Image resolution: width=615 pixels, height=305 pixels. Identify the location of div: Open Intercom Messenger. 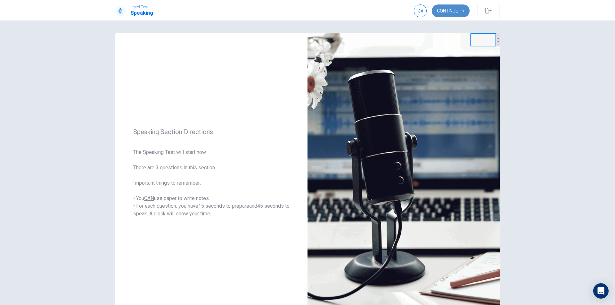
(601, 291).